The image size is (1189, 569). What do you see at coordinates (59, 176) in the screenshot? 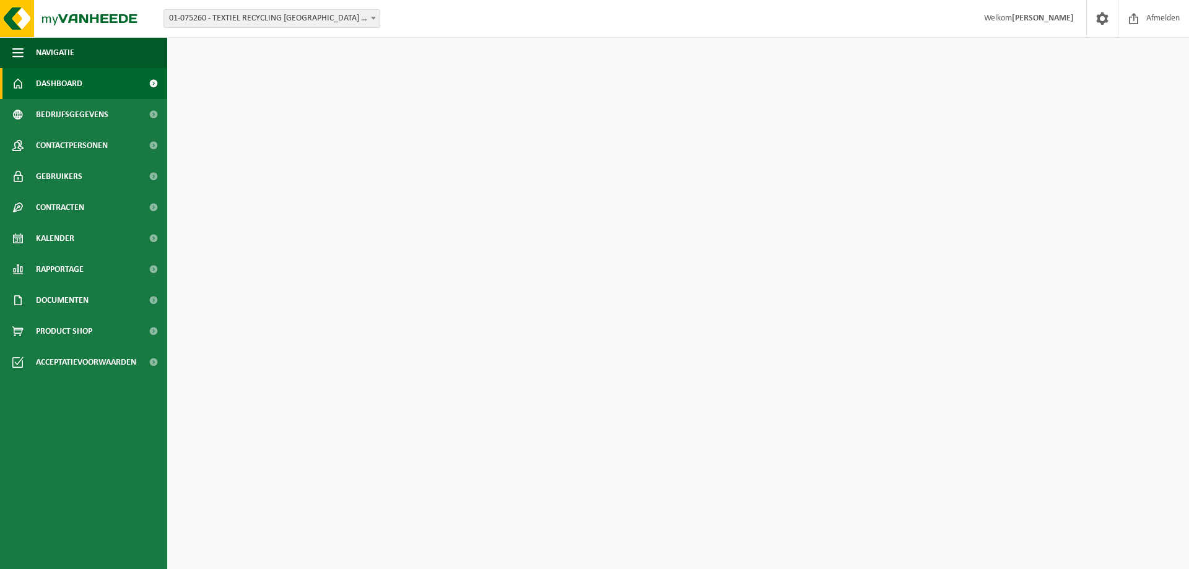
I see `span: Gebruikers` at bounding box center [59, 176].